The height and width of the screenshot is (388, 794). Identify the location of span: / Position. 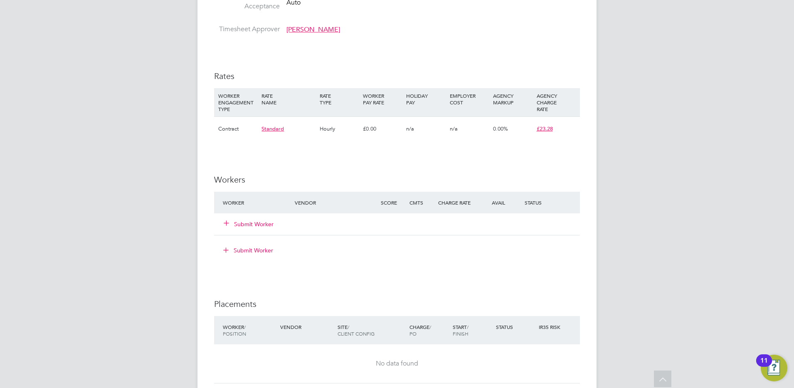
(234, 330).